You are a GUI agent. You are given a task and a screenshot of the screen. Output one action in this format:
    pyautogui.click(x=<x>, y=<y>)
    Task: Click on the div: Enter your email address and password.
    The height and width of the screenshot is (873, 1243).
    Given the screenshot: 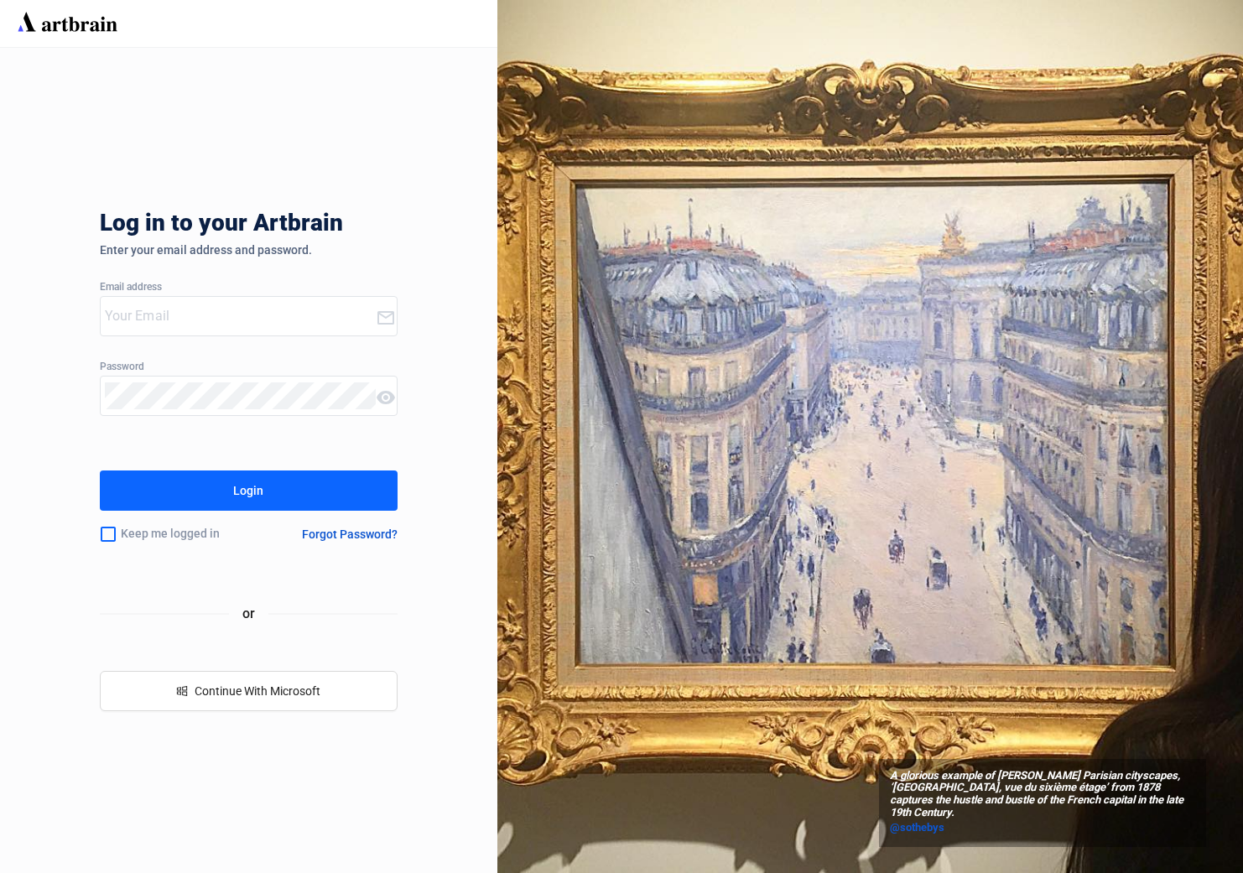 What is the action you would take?
    pyautogui.click(x=249, y=250)
    